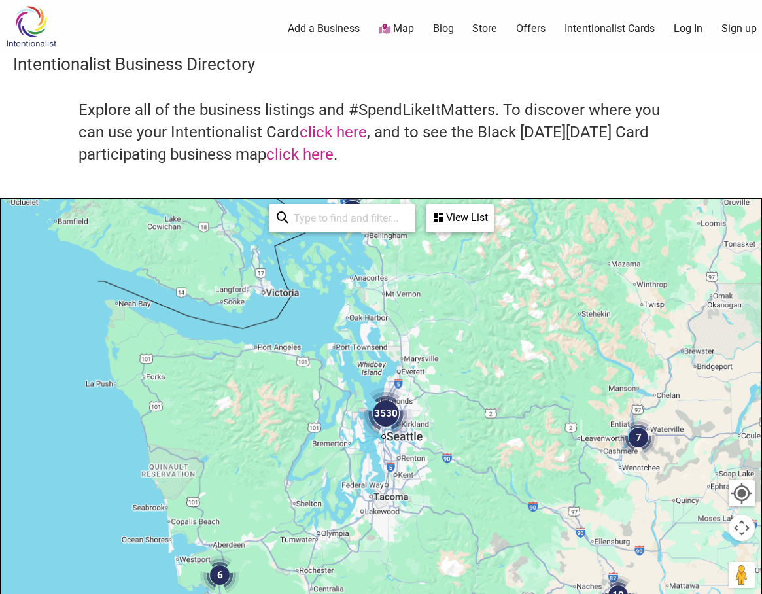  What do you see at coordinates (741, 493) in the screenshot?
I see `button: Your Location` at bounding box center [741, 493].